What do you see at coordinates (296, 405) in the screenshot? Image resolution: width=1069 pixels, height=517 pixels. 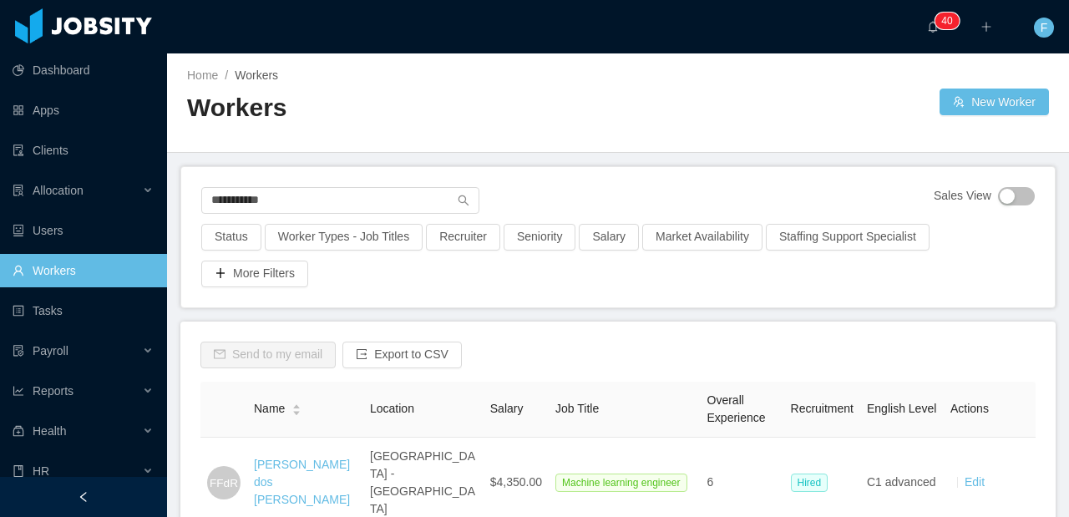 I see `i: icon: caret-up` at bounding box center [296, 405].